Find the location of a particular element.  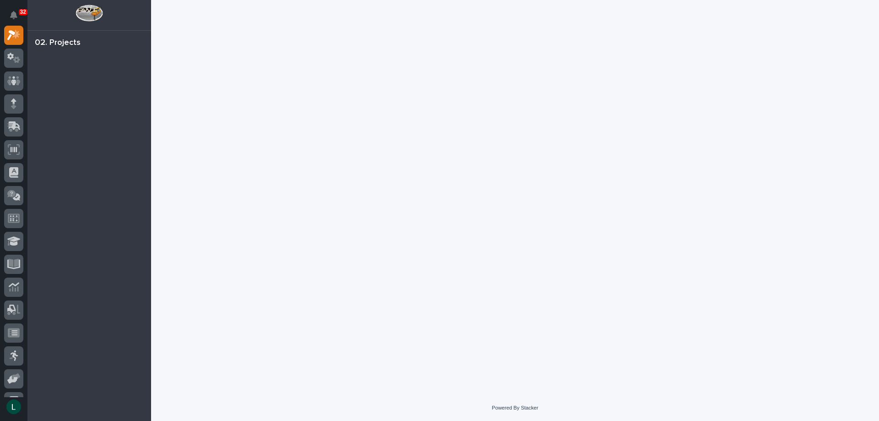

button: Notifications is located at coordinates (14, 15).